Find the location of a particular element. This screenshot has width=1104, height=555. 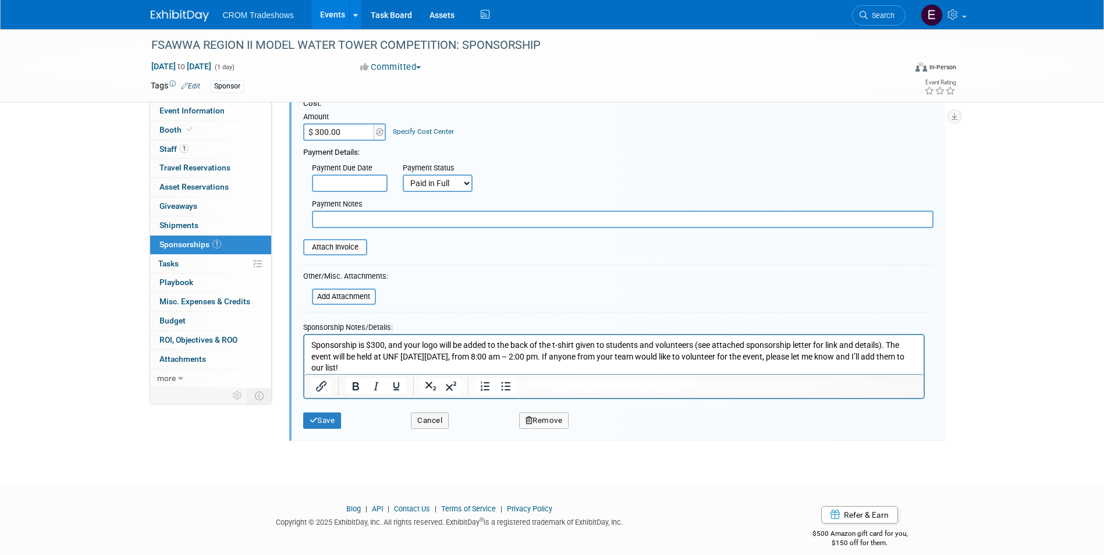

span: Tasks is located at coordinates (168, 264).